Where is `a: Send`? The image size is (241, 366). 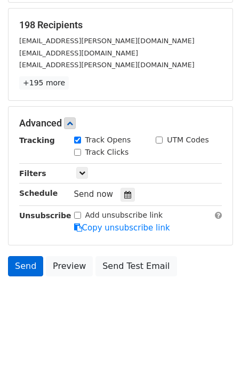
a: Send is located at coordinates (26, 266).